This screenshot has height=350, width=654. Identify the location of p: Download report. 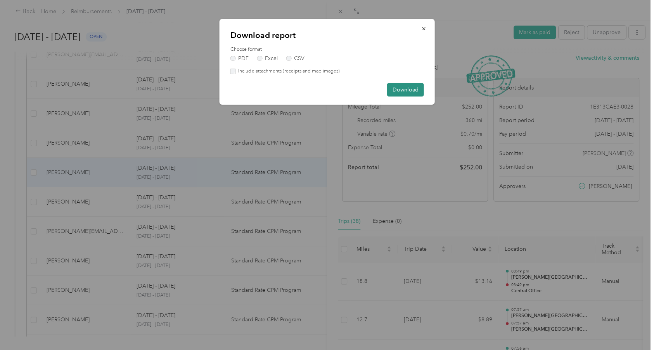
(327, 35).